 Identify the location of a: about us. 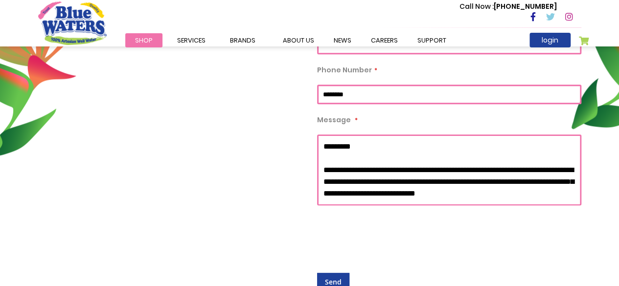
(299, 40).